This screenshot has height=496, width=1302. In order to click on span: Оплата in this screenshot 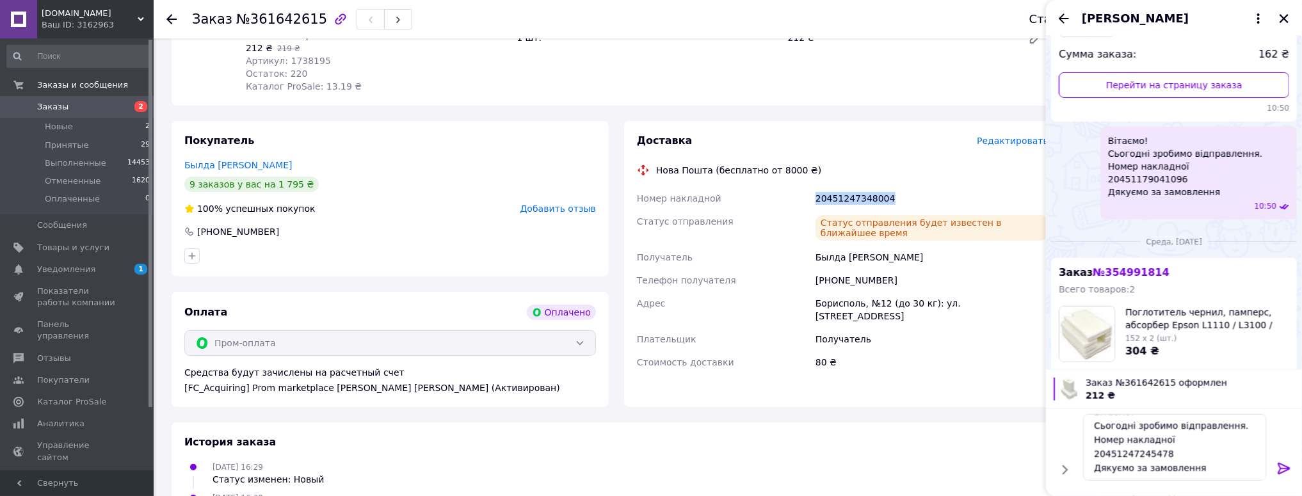, I will do `click(206, 312)`.